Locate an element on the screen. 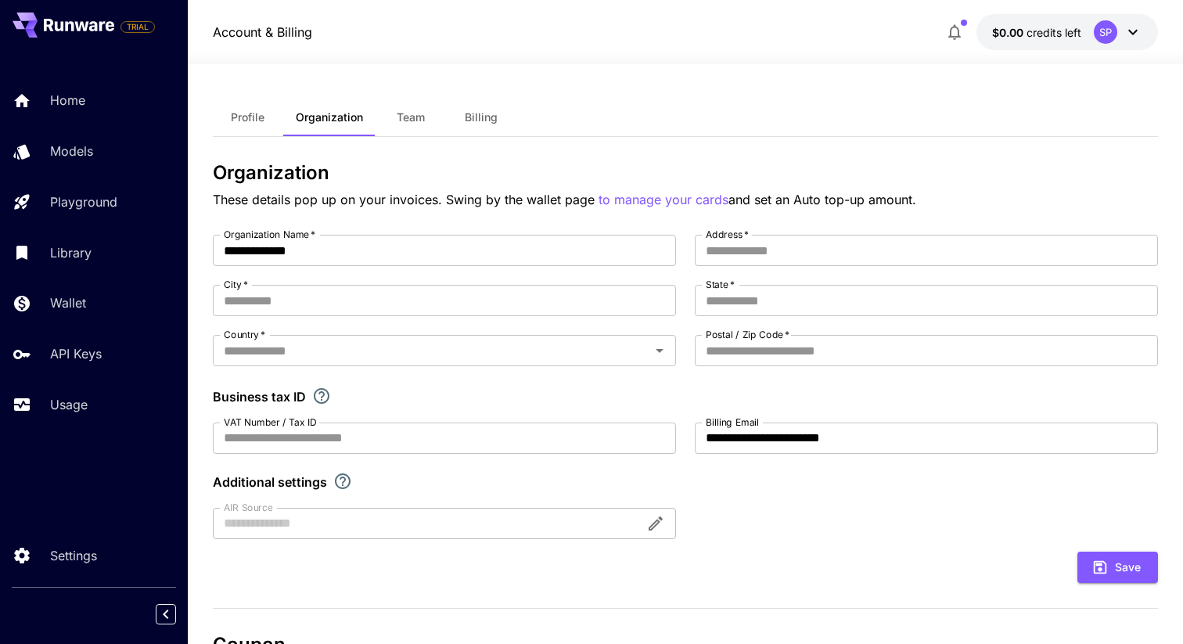 Image resolution: width=1183 pixels, height=644 pixels. label: State is located at coordinates (720, 284).